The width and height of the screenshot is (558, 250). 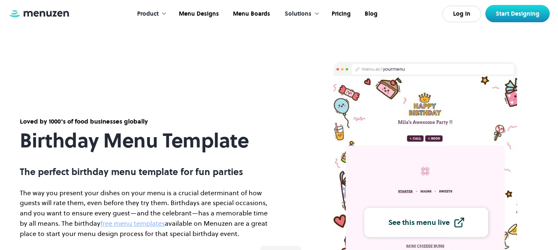 What do you see at coordinates (198, 14) in the screenshot?
I see `a: Menu Designs` at bounding box center [198, 14].